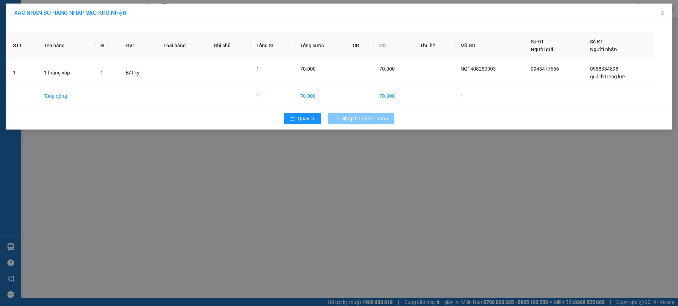  I want to click on th: CC, so click(394, 46).